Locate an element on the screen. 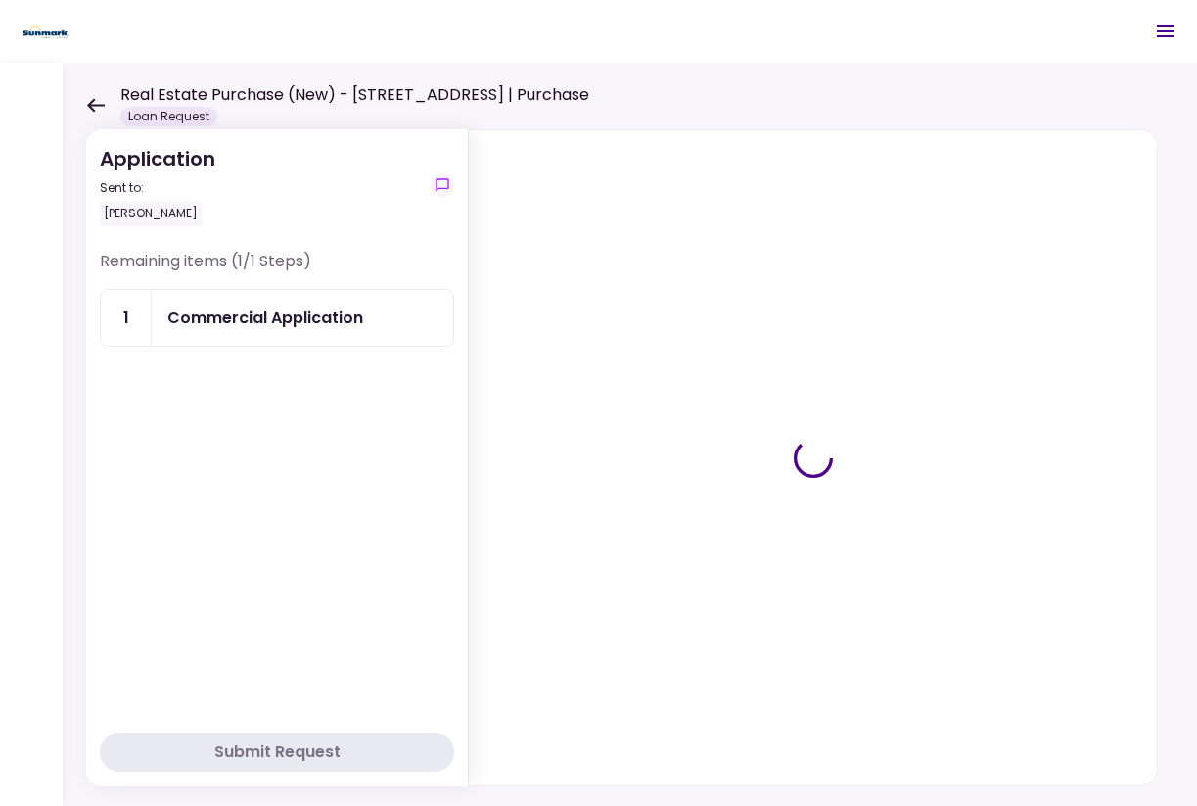 This screenshot has width=1197, height=806. button: show-messages is located at coordinates (442, 185).